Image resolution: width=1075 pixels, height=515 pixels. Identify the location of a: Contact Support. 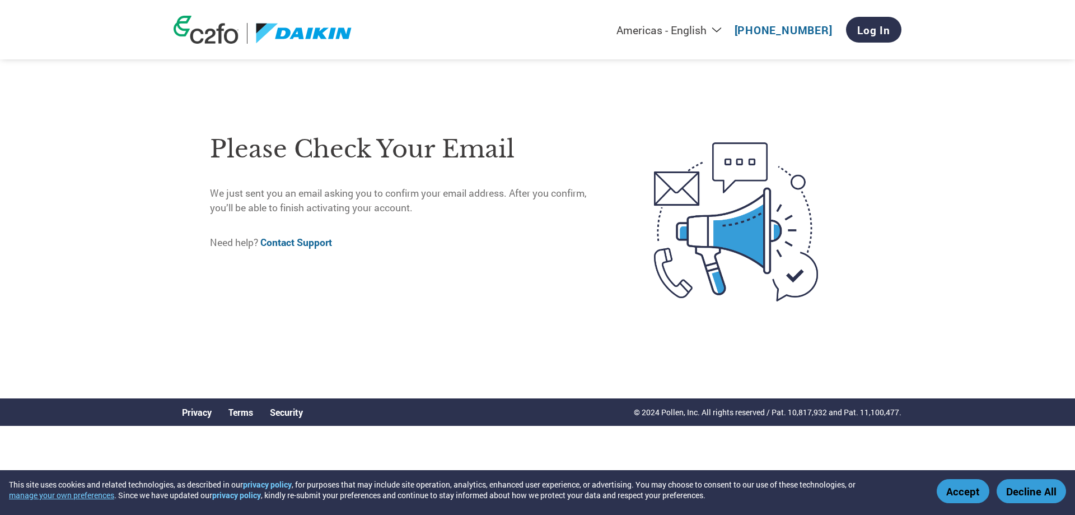
(296, 242).